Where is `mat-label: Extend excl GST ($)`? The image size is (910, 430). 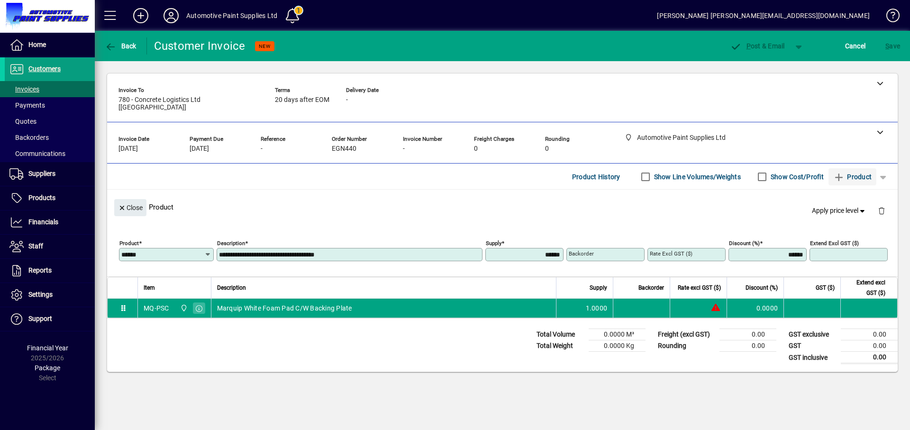
mat-label: Extend excl GST ($) is located at coordinates (834, 243).